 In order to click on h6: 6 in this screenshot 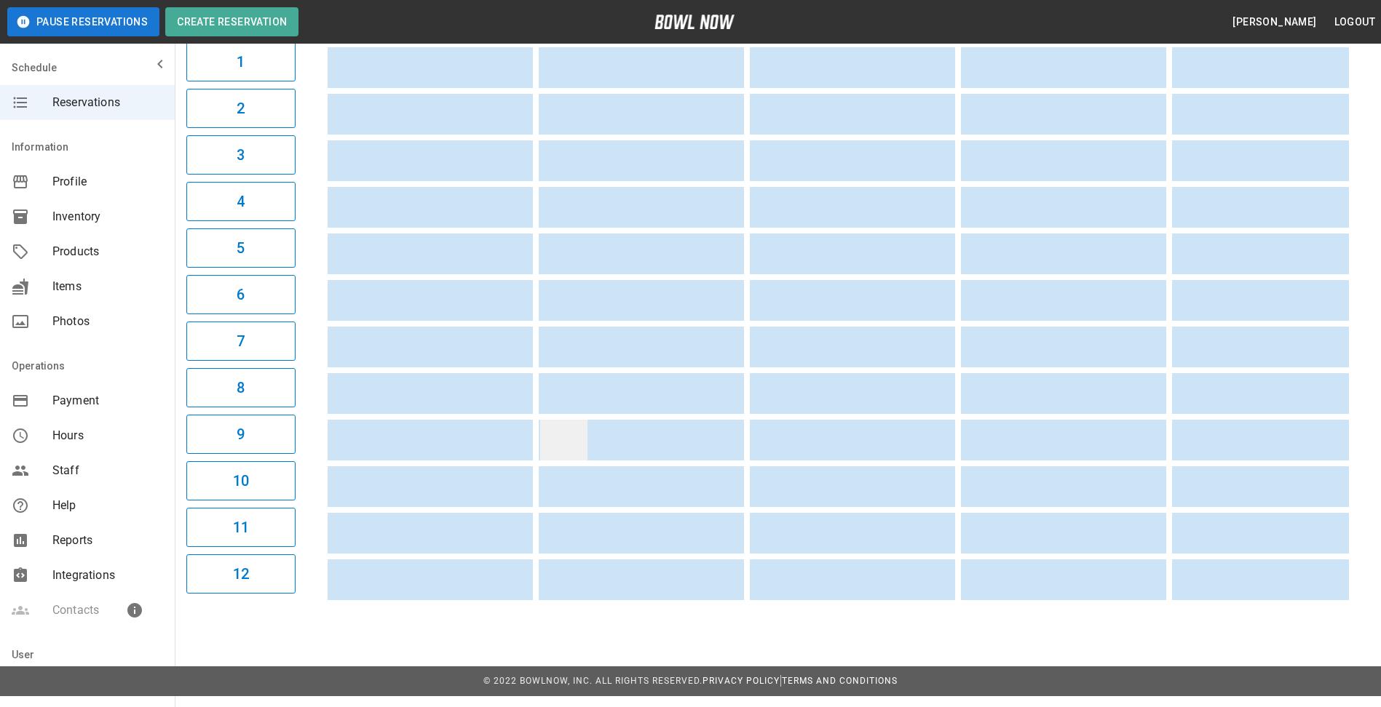, I will do `click(240, 295)`.